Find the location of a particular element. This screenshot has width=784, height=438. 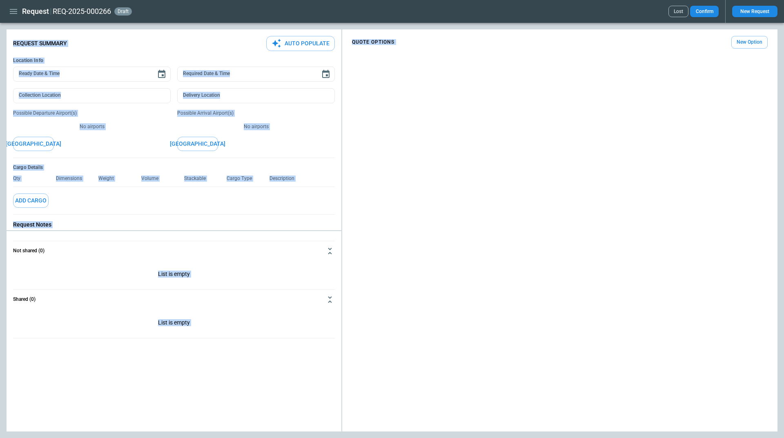

button: Shared (0) is located at coordinates (174, 300).